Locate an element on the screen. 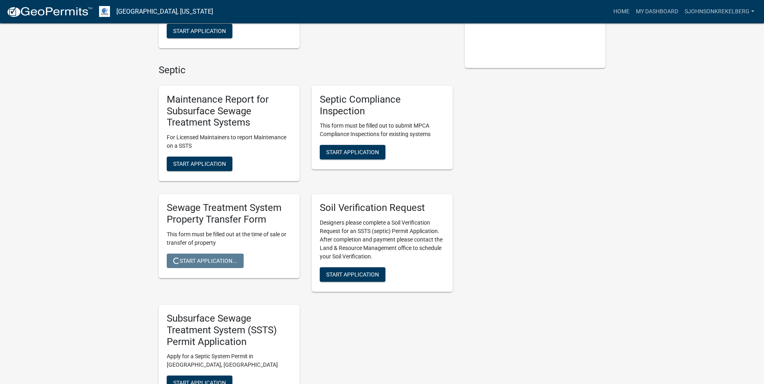  p: Designers please complete a Soil Verification Request for an SSTS (septic) Permit Application. Af... is located at coordinates (382, 240).